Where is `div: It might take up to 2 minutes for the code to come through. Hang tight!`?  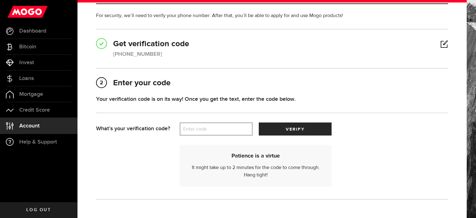 div: It might take up to 2 minutes for the code to come through. Hang tight! is located at coordinates (255, 165).